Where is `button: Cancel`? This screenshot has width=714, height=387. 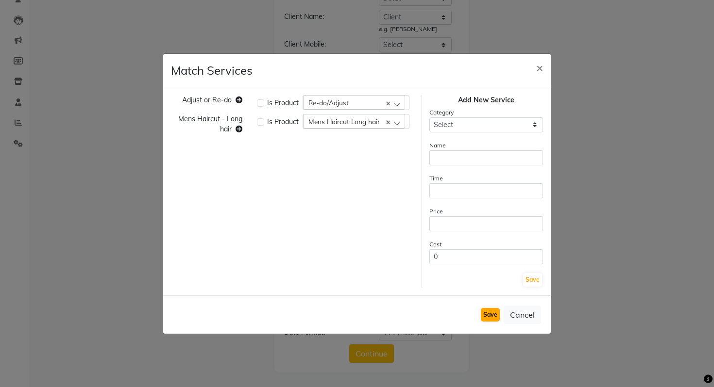
button: Cancel is located at coordinates (522, 315).